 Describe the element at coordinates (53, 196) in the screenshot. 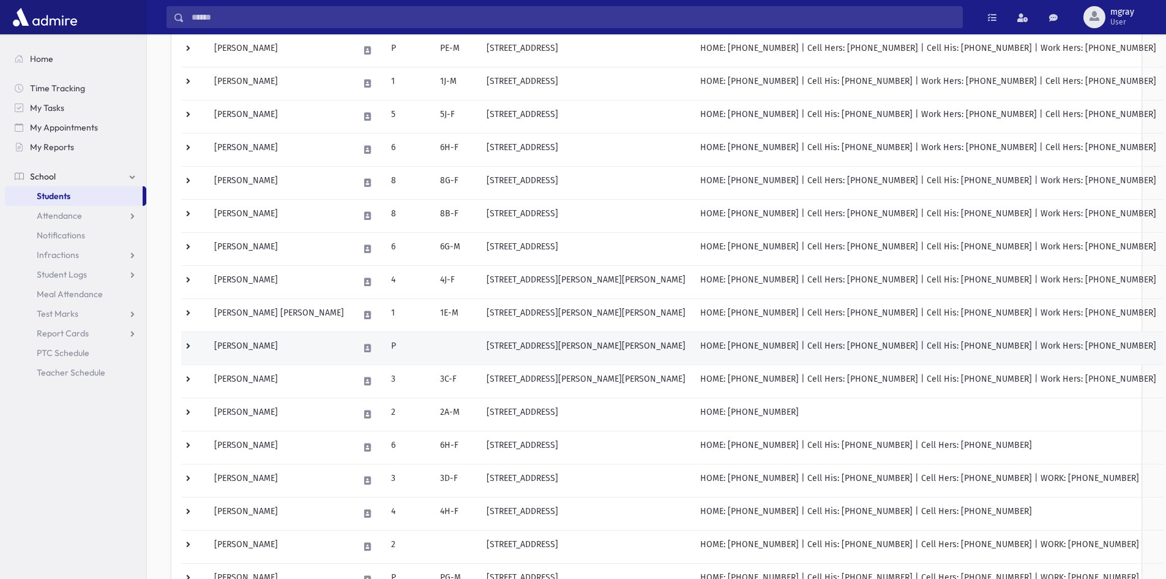

I see `span: Students` at that location.